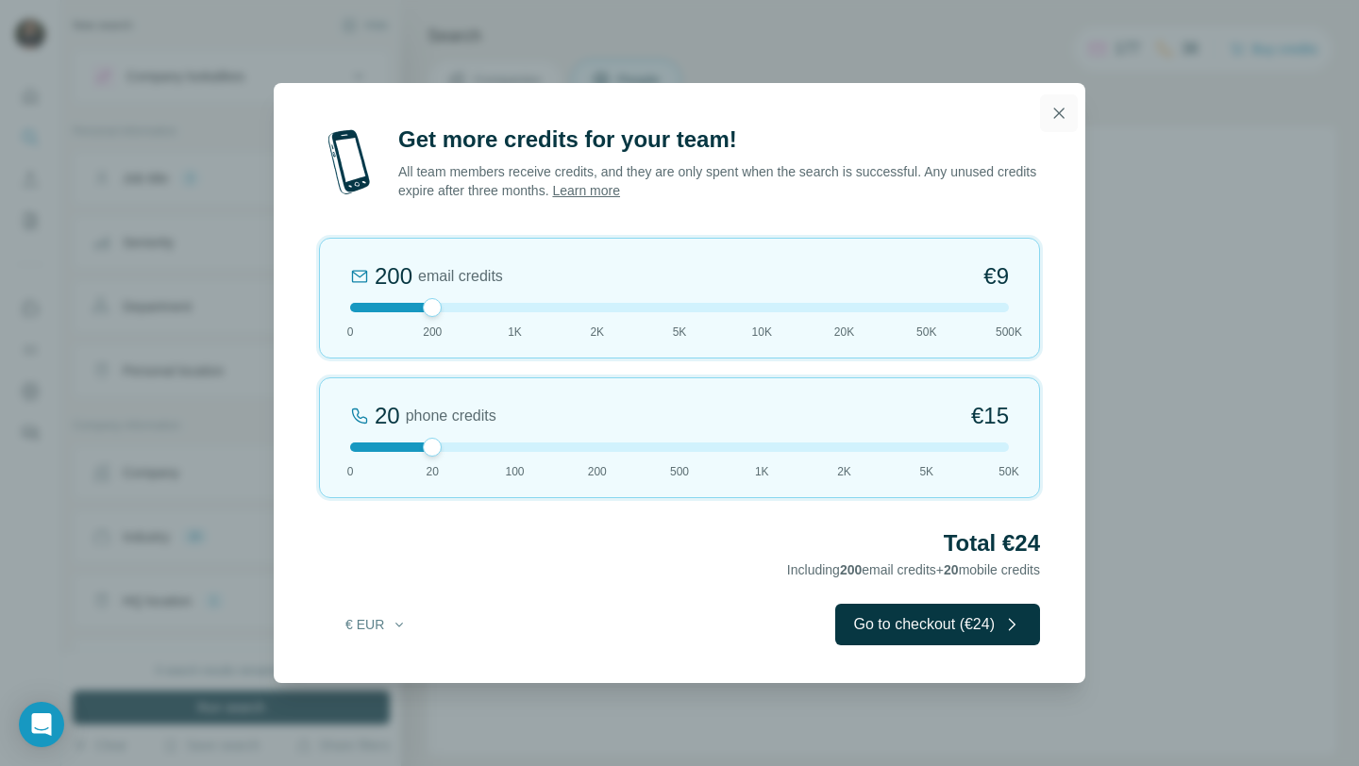  I want to click on span: email credits, so click(460, 276).